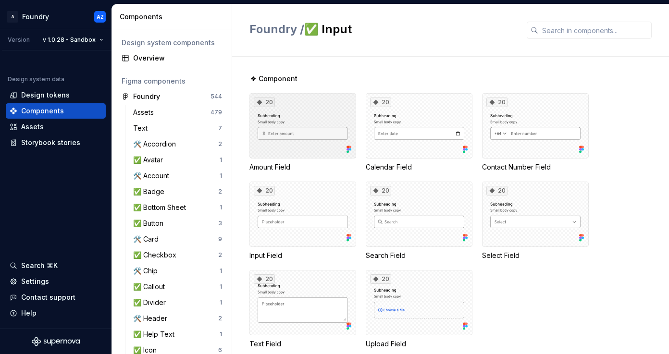 The height and width of the screenshot is (354, 669). Describe the element at coordinates (172, 81) in the screenshot. I see `div: Figma components` at that location.